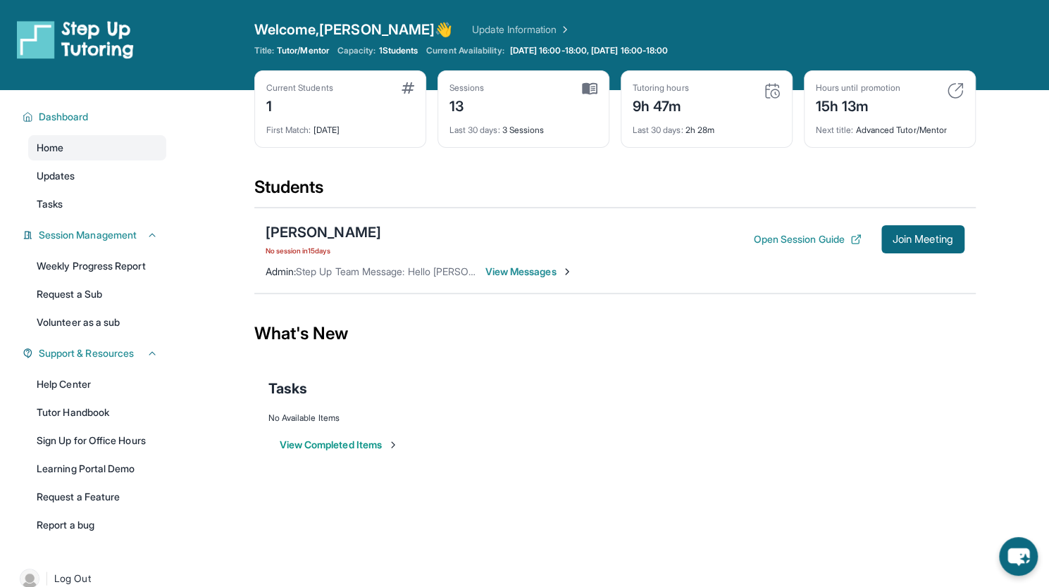 The height and width of the screenshot is (587, 1049). What do you see at coordinates (858, 88) in the screenshot?
I see `div: Hours until promotion` at bounding box center [858, 88].